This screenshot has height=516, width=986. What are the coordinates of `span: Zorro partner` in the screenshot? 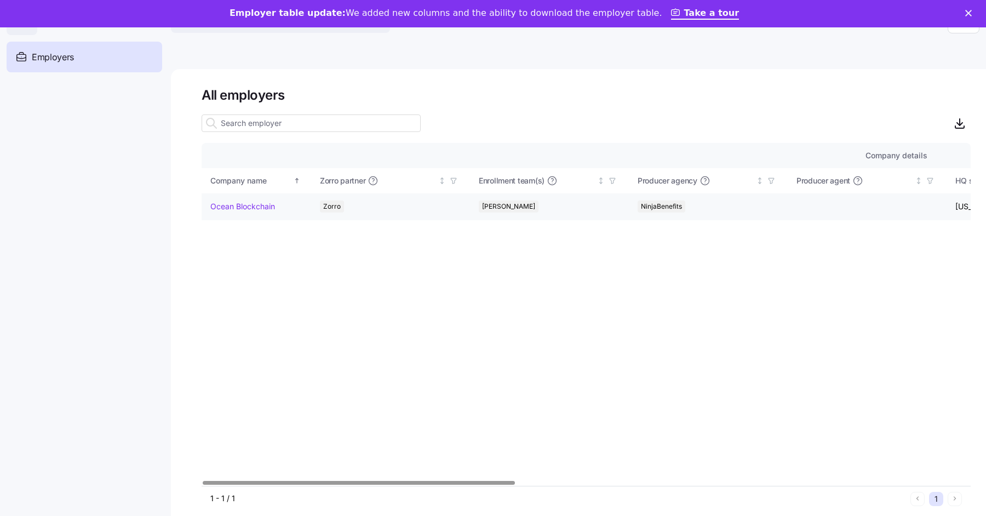 It's located at (342, 181).